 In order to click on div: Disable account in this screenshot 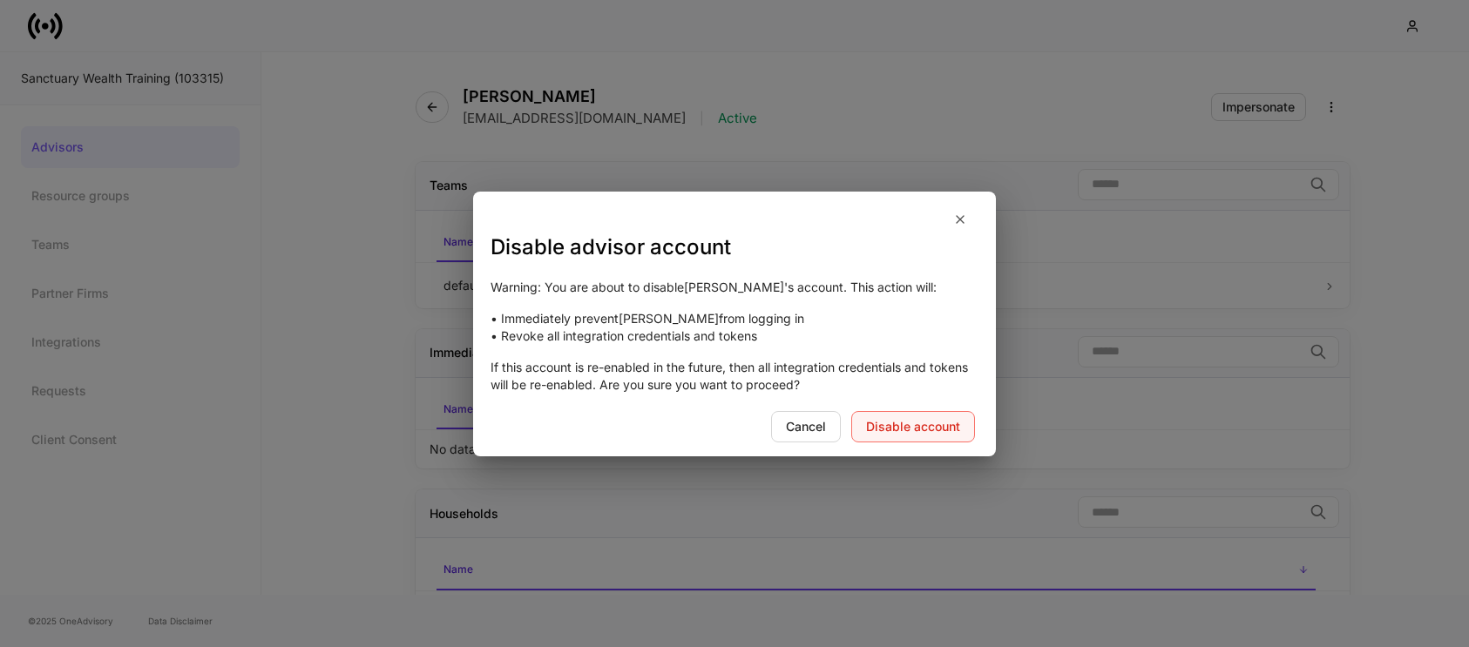, I will do `click(913, 427)`.